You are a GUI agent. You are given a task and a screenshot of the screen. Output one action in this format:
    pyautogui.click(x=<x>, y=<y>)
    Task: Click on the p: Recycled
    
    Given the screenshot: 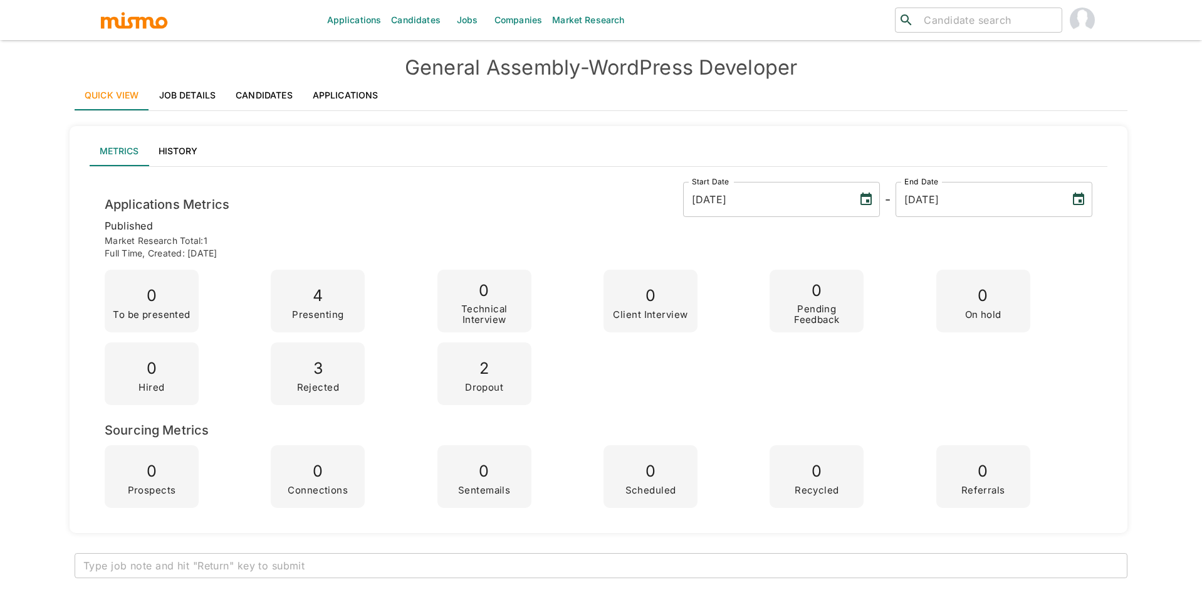 What is the action you would take?
    pyautogui.click(x=817, y=490)
    